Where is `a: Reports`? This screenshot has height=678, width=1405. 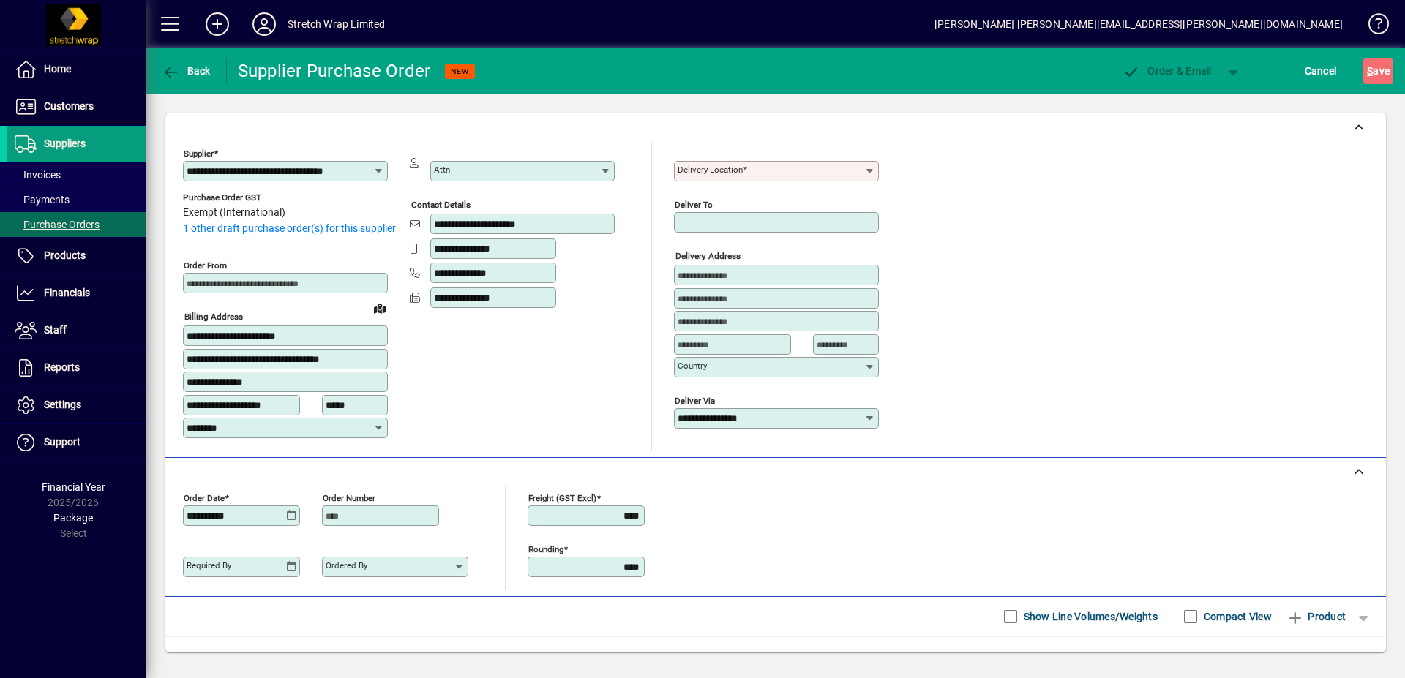 a: Reports is located at coordinates (77, 368).